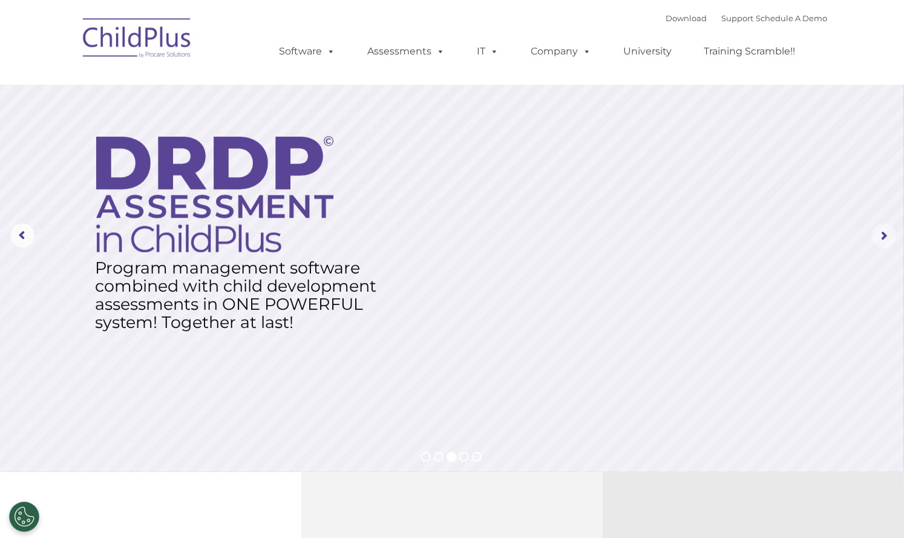 Image resolution: width=904 pixels, height=538 pixels. I want to click on a: Assessments, so click(406, 51).